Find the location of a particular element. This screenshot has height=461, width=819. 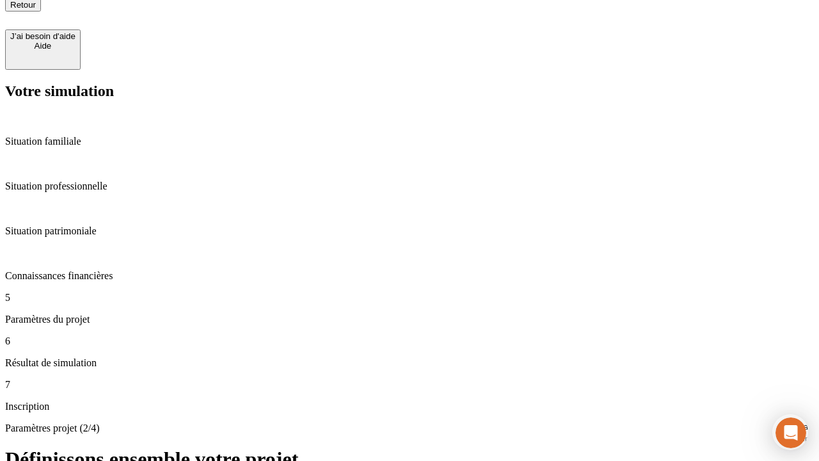

button: J’ai besoin d'aideAide is located at coordinates (43, 49).